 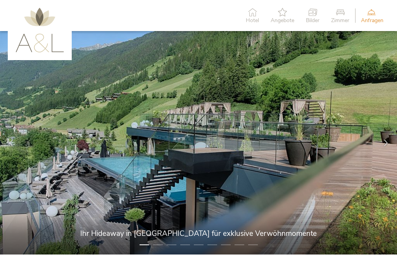 What do you see at coordinates (340, 21) in the screenshot?
I see `span: Zimmer` at bounding box center [340, 21].